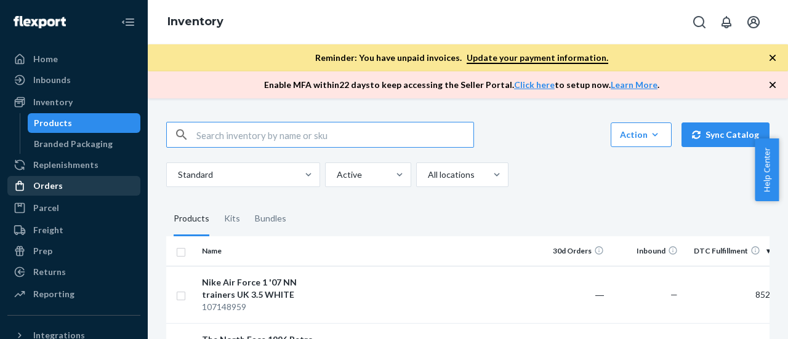  I want to click on button: Open account menu, so click(753, 22).